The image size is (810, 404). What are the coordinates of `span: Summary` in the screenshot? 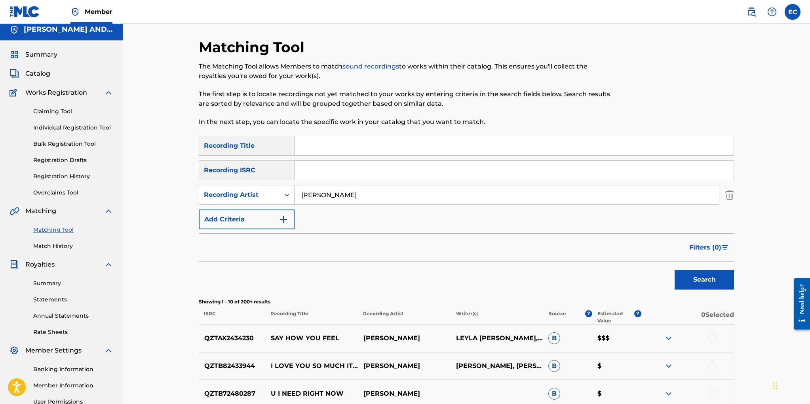 It's located at (41, 55).